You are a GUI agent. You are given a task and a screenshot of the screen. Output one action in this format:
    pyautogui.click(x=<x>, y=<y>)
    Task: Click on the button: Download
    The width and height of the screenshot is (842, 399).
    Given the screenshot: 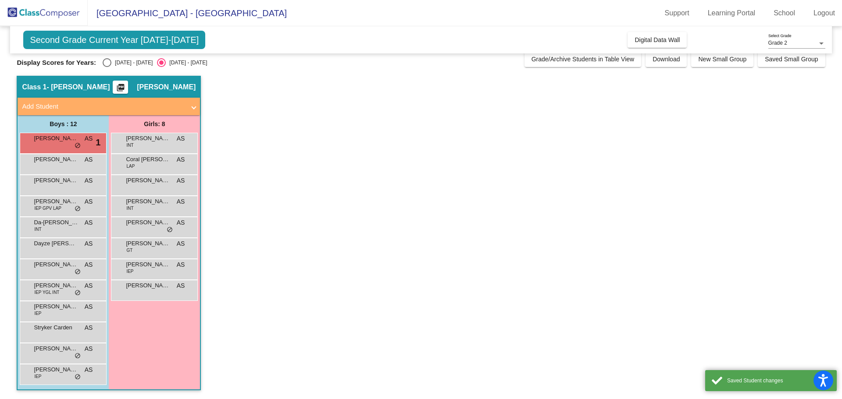 What is the action you would take?
    pyautogui.click(x=666, y=59)
    